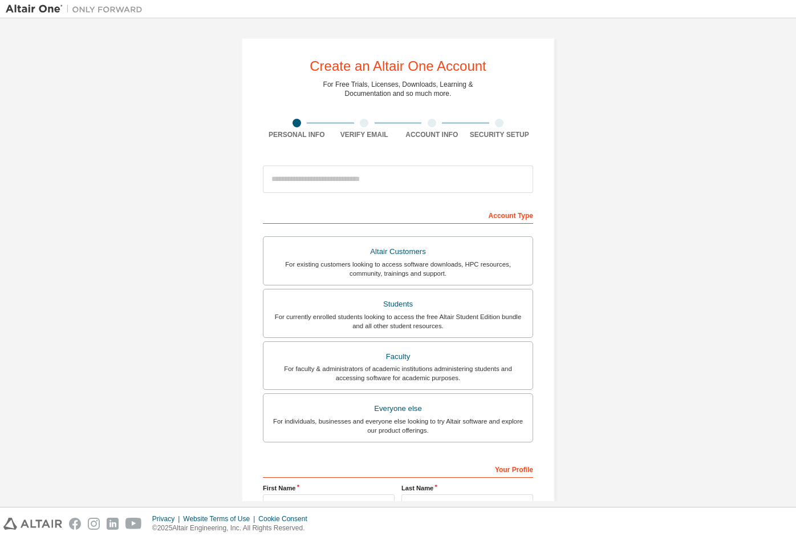 This screenshot has height=540, width=796. I want to click on img: altair_logo.svg, so click(33, 523).